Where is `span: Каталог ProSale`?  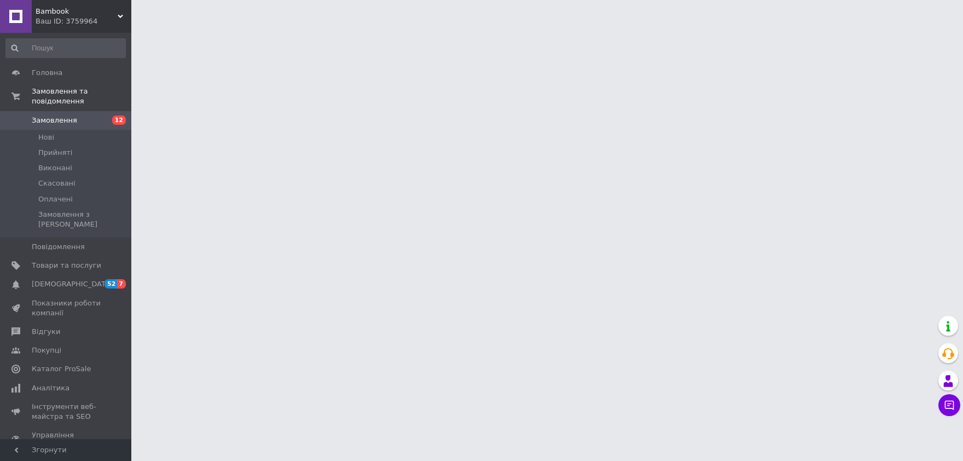 span: Каталог ProSale is located at coordinates (61, 369).